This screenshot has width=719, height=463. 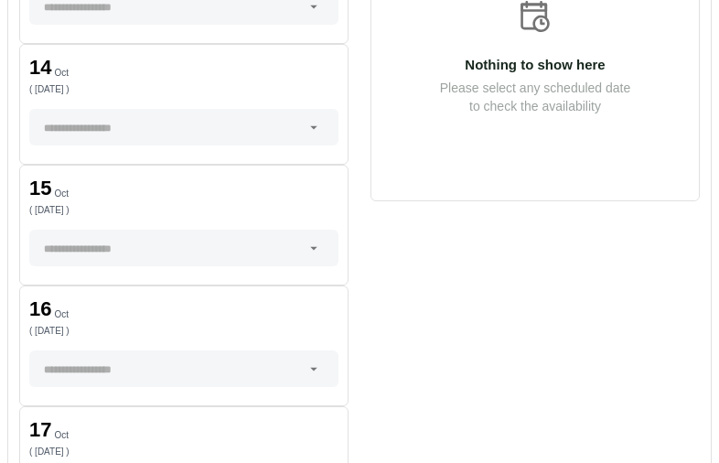 I want to click on p: 16, so click(x=40, y=309).